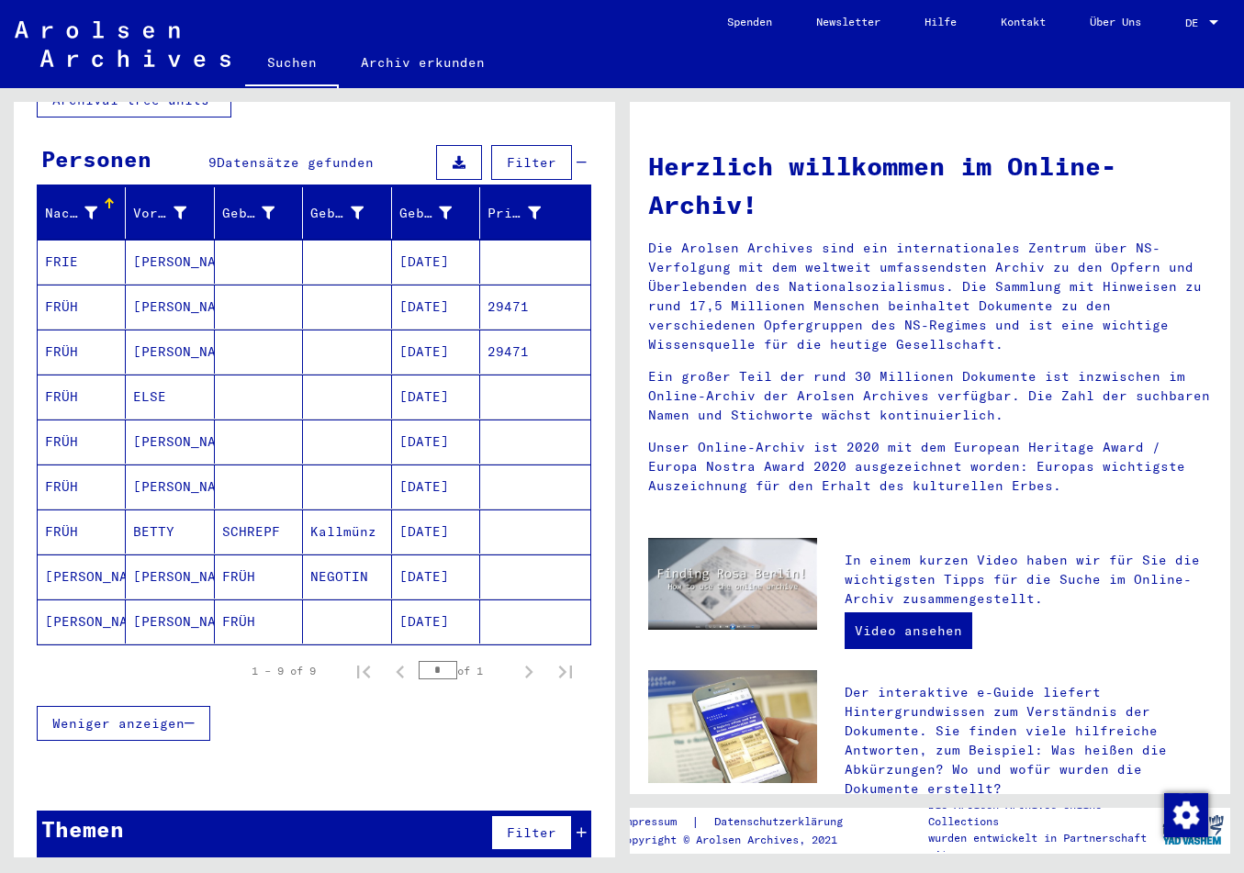  Describe the element at coordinates (908, 631) in the screenshot. I see `a: Video ansehen` at that location.